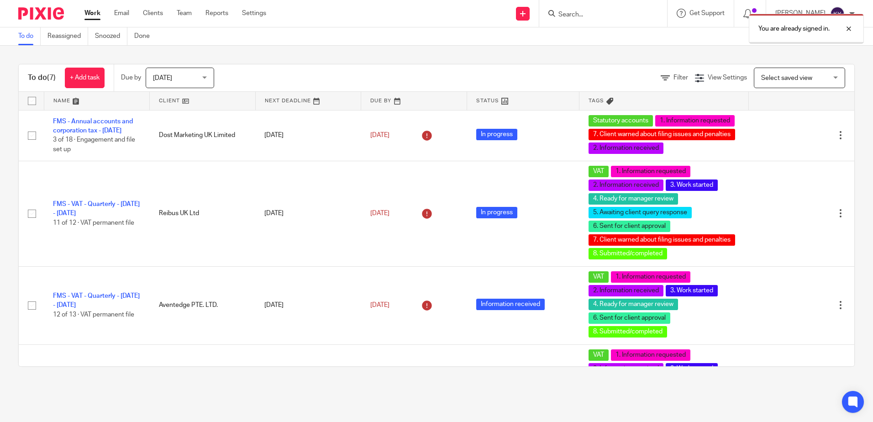 The height and width of the screenshot is (422, 873). I want to click on span: 3 of 18 · Engagement and file set up, so click(94, 145).